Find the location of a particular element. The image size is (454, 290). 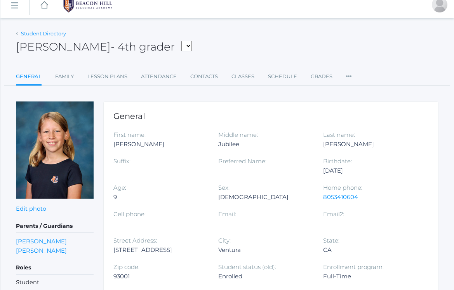

a: 8053410604 is located at coordinates (341, 196).